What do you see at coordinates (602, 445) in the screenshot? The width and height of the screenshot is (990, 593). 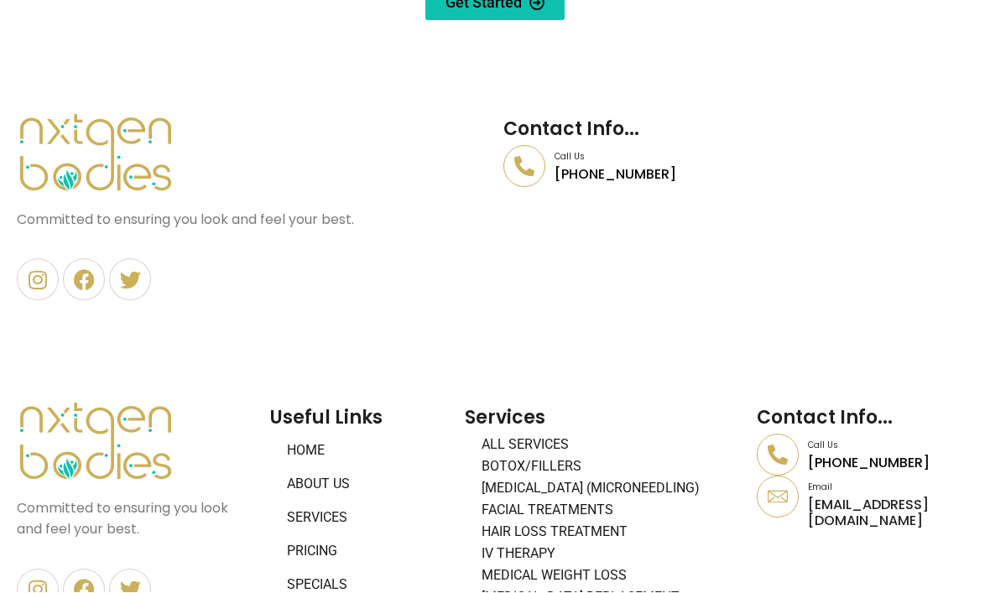 I see `a: All Services` at bounding box center [602, 445].